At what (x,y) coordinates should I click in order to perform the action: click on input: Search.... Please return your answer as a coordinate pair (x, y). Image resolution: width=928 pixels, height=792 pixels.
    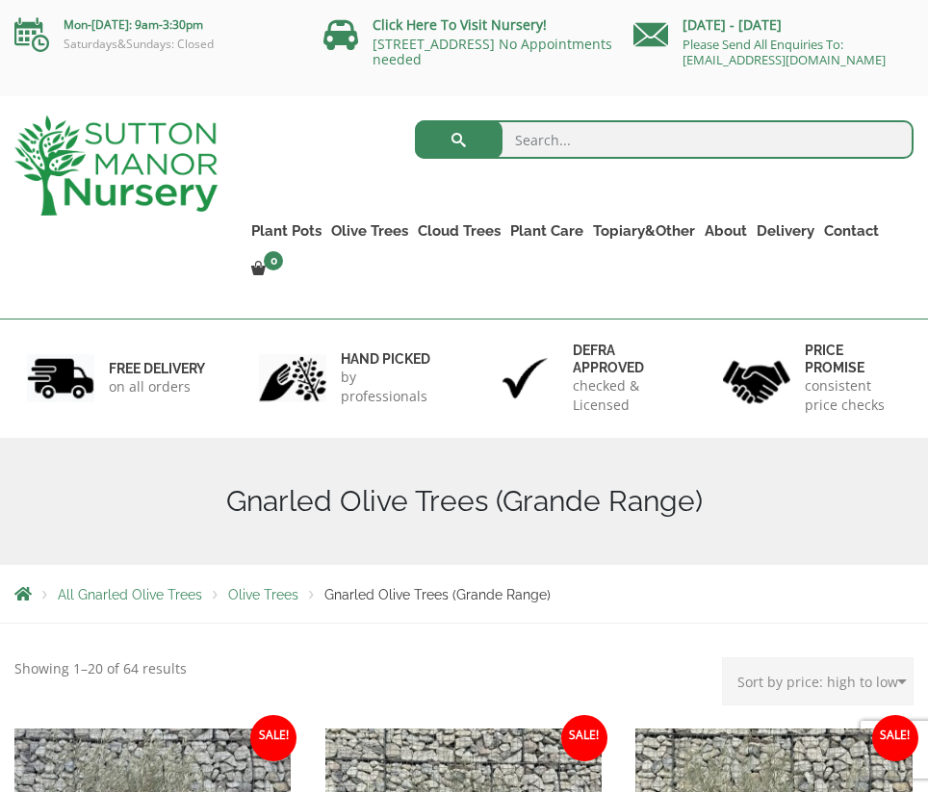
    Looking at the image, I should click on (664, 140).